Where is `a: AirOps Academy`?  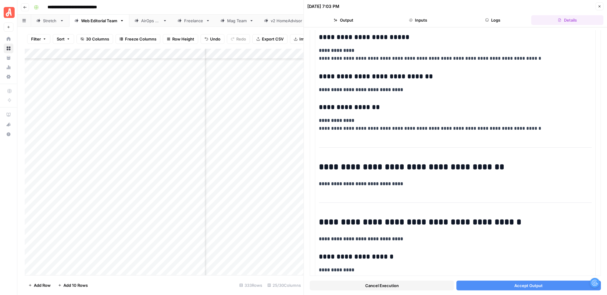 a: AirOps Academy is located at coordinates (9, 115).